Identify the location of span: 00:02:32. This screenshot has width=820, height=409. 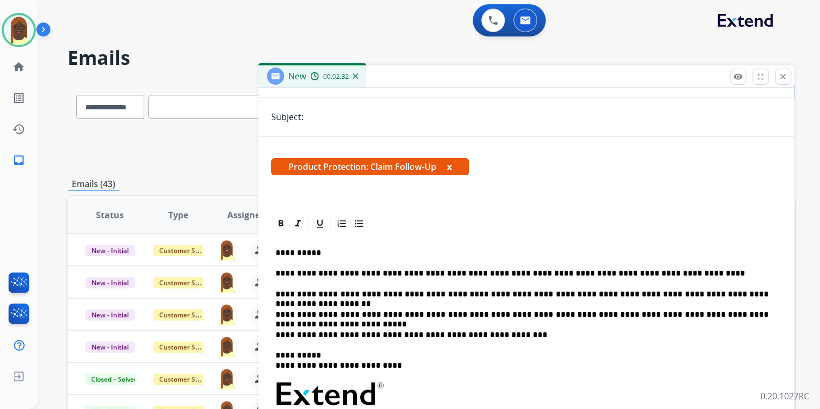
(336, 77).